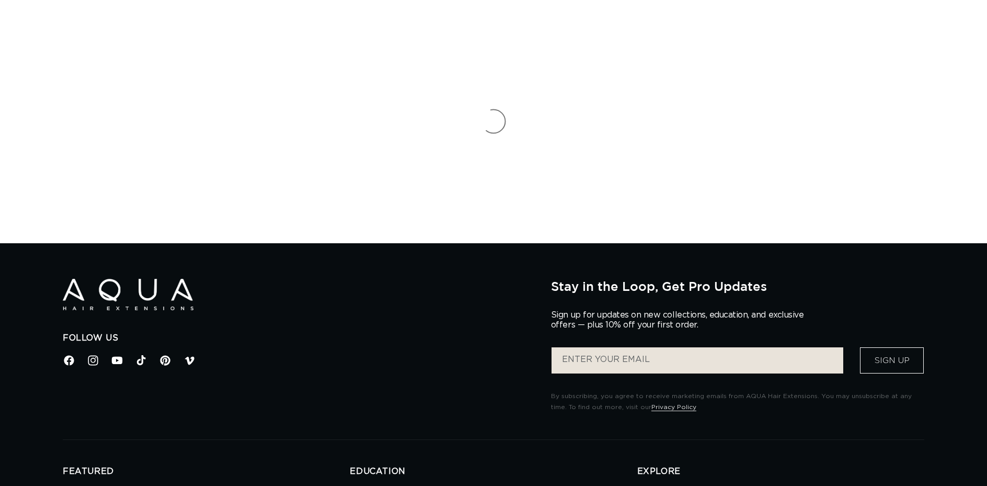 The image size is (987, 486). Describe the element at coordinates (781, 471) in the screenshot. I see `h2: EXPLORE` at that location.